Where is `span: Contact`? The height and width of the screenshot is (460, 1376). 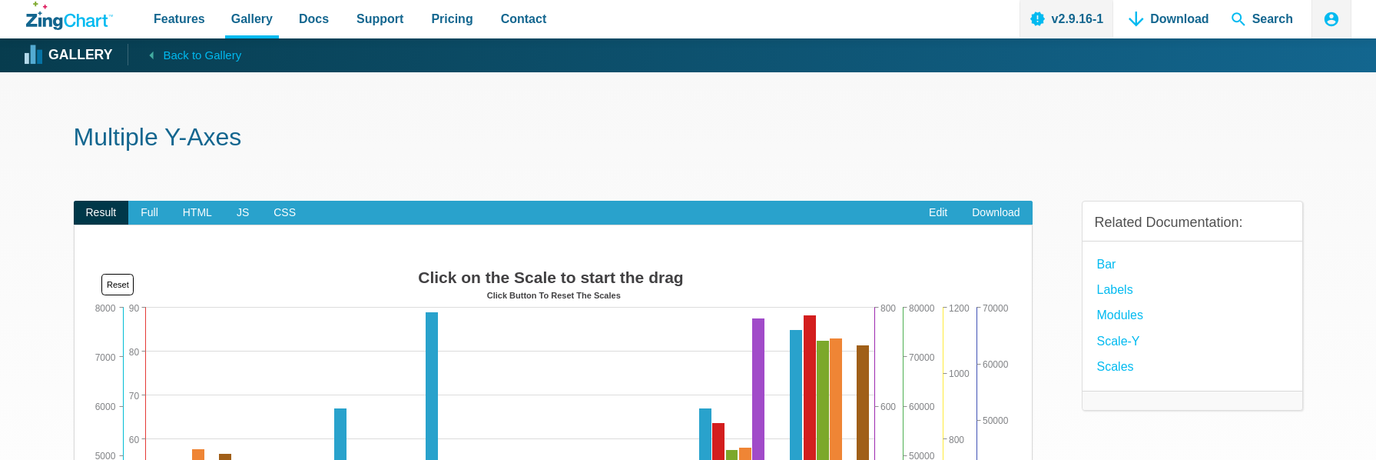
span: Contact is located at coordinates (524, 18).